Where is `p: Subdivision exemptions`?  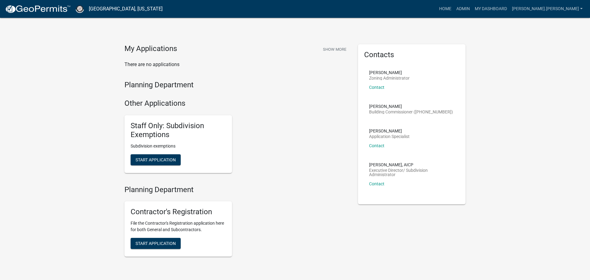
p: Subdivision exemptions is located at coordinates (178, 146).